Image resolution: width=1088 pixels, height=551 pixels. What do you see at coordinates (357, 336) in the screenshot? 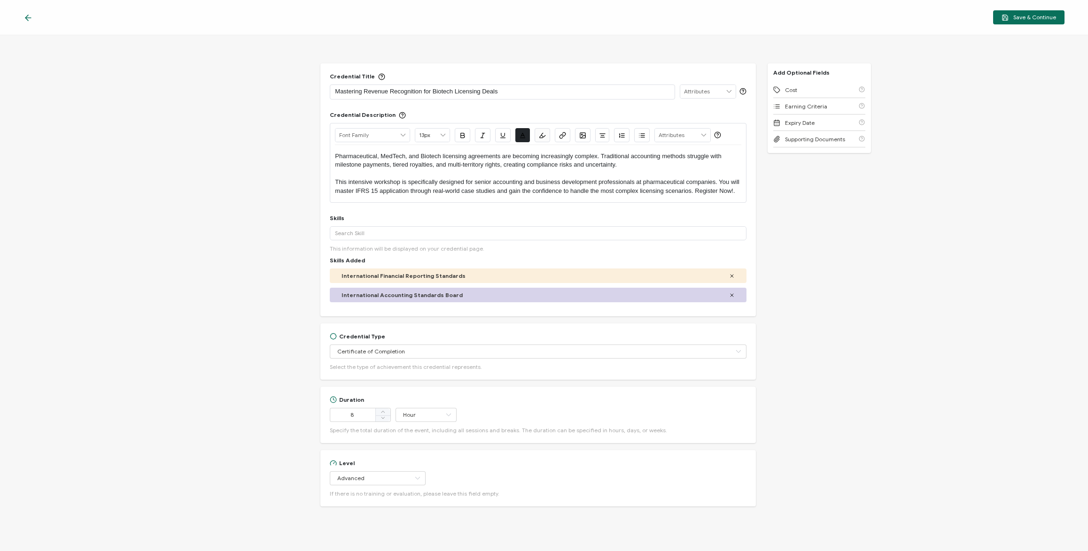
I see `div: Credential Type` at bounding box center [357, 336].